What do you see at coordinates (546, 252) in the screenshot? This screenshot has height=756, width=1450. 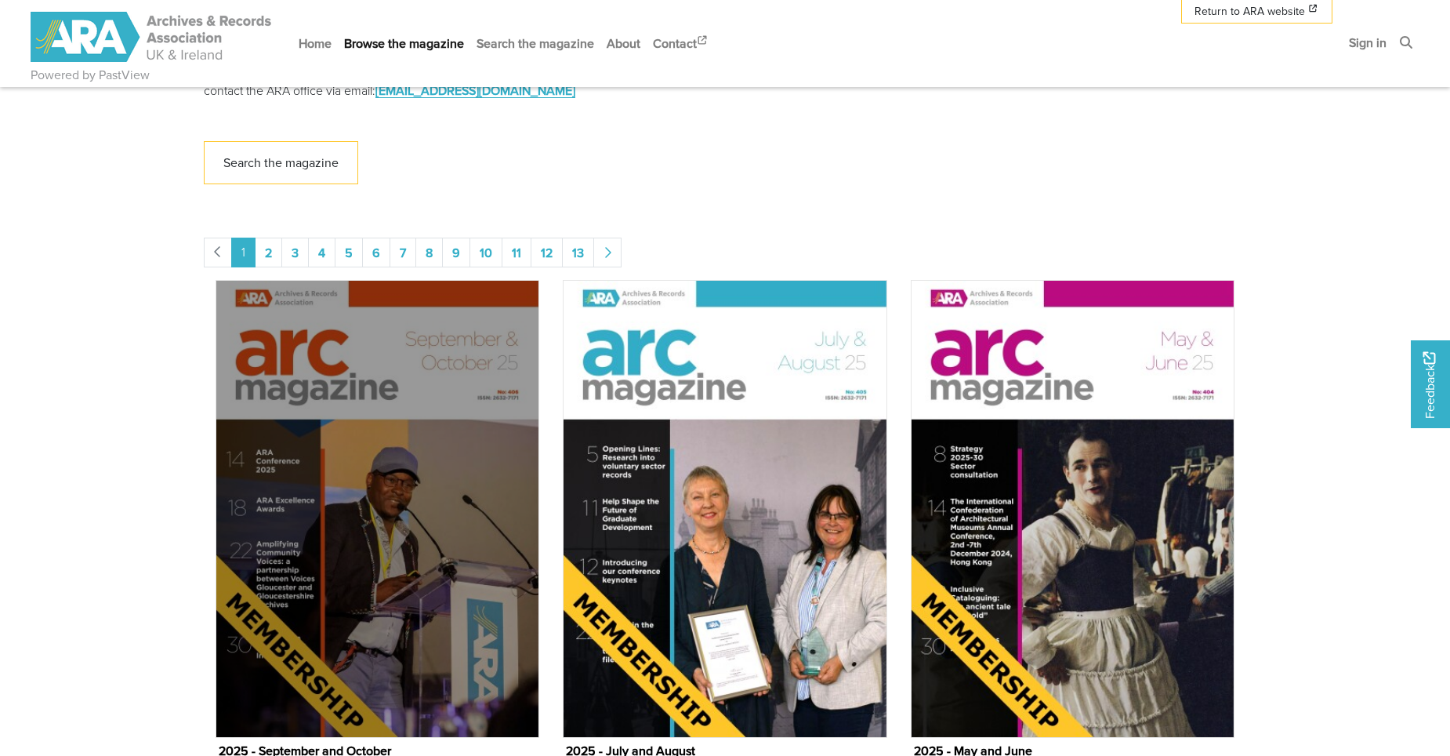 I see `a: Goto page 12` at bounding box center [546, 252].